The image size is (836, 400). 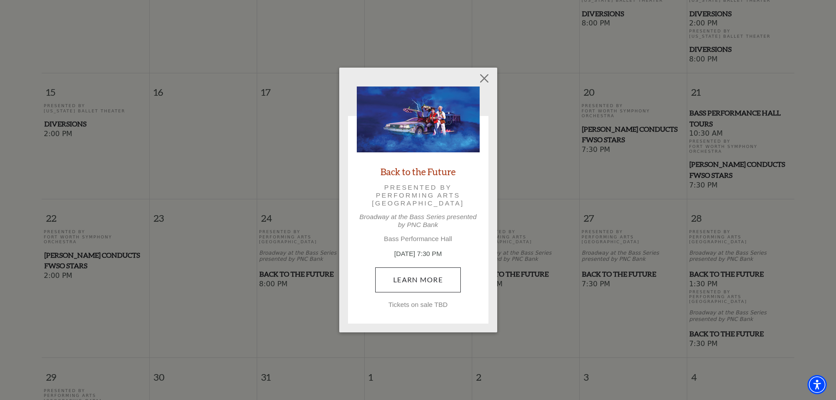 I want to click on p: Tickets on sale TBD, so click(x=418, y=305).